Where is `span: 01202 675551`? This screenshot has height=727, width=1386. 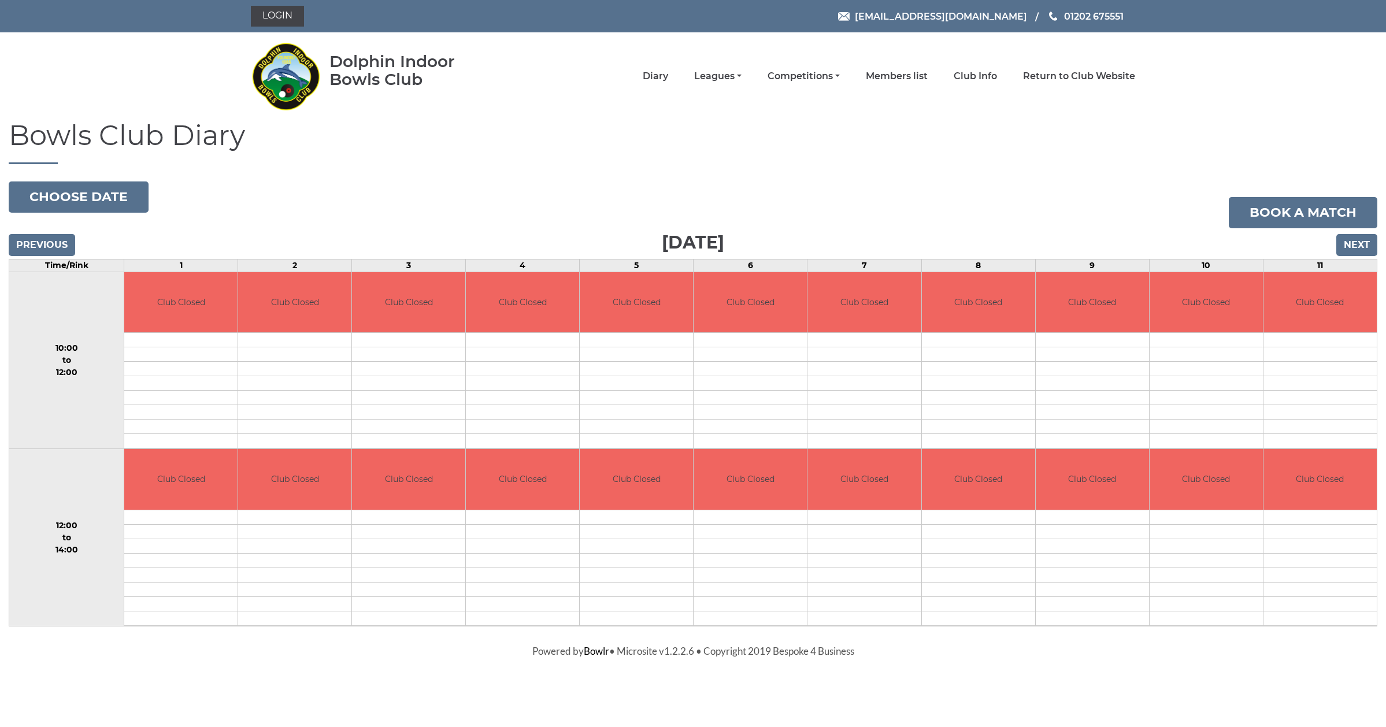
span: 01202 675551 is located at coordinates (1094, 16).